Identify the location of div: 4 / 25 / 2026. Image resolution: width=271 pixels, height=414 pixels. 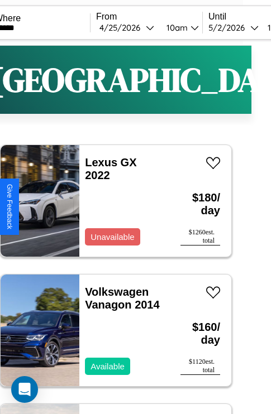
(122, 27).